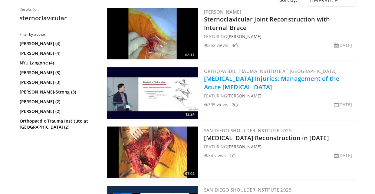 This screenshot has width=375, height=194. What do you see at coordinates (190, 55) in the screenshot?
I see `span: 08:11` at bounding box center [190, 55].